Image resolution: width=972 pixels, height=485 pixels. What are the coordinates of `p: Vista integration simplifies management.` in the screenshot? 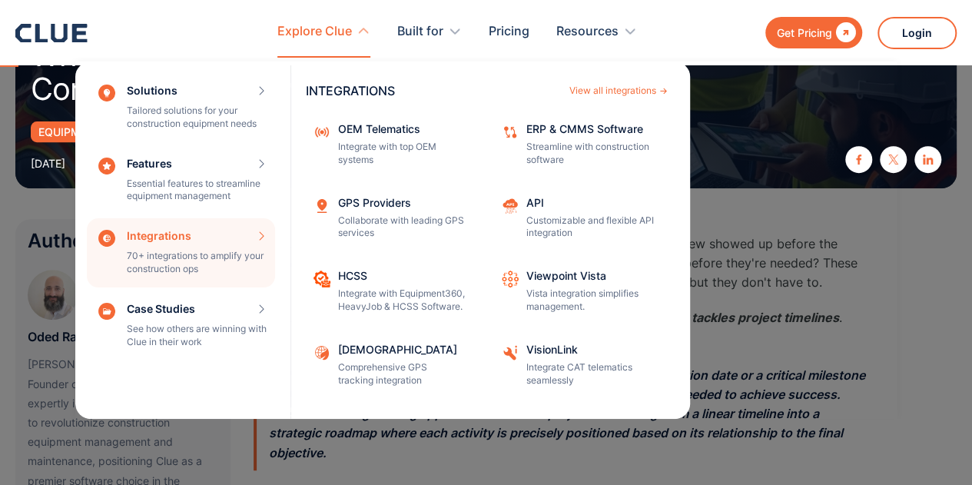 It's located at (592, 301).